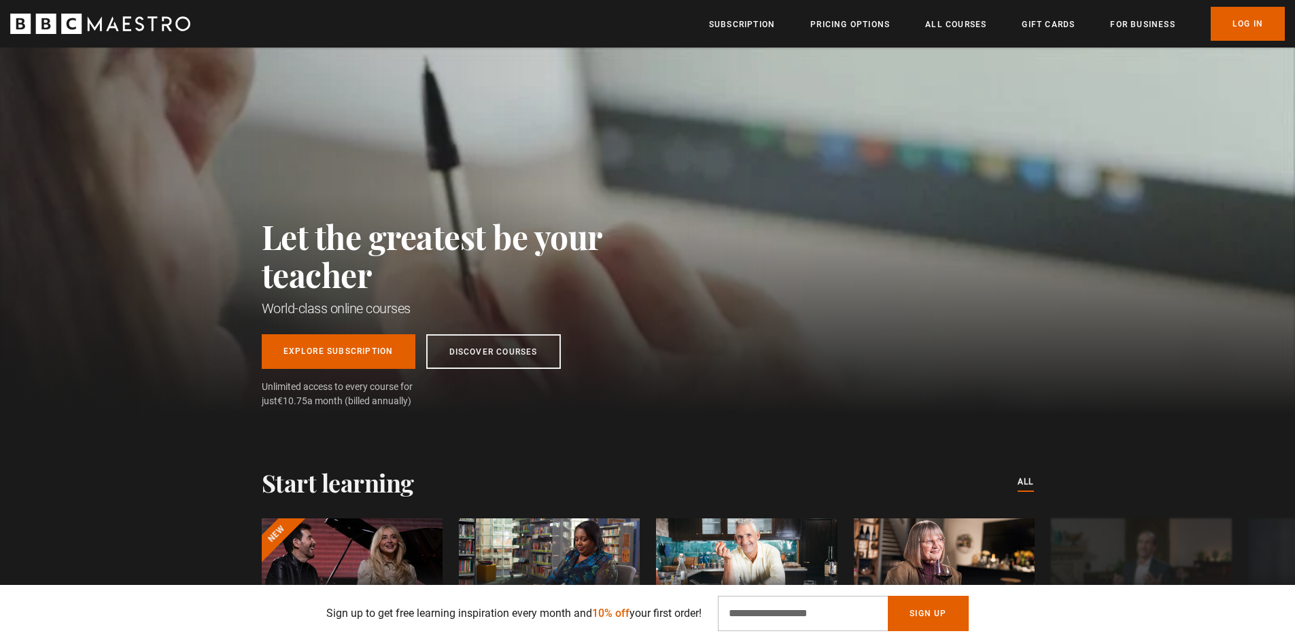  What do you see at coordinates (746, 569) in the screenshot?
I see `a: Wellness & Lifestyle` at bounding box center [746, 569].